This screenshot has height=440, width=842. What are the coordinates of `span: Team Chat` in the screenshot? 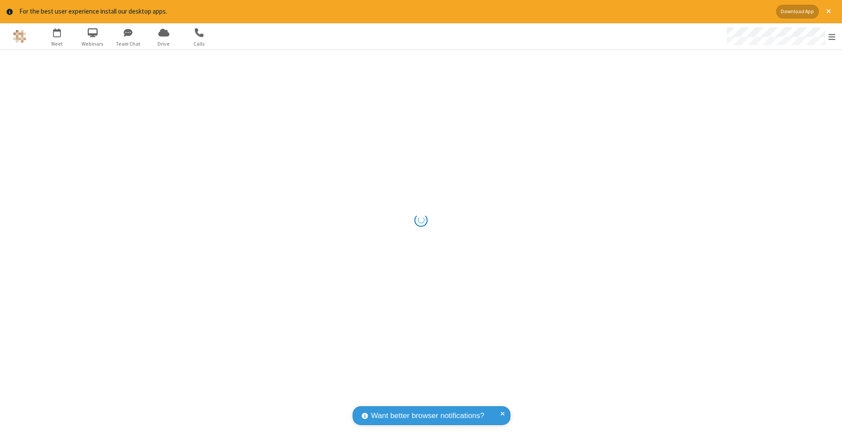 It's located at (128, 44).